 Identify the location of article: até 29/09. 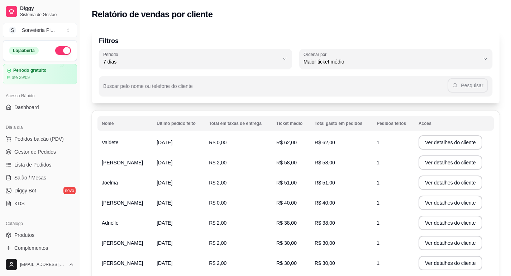
(21, 77).